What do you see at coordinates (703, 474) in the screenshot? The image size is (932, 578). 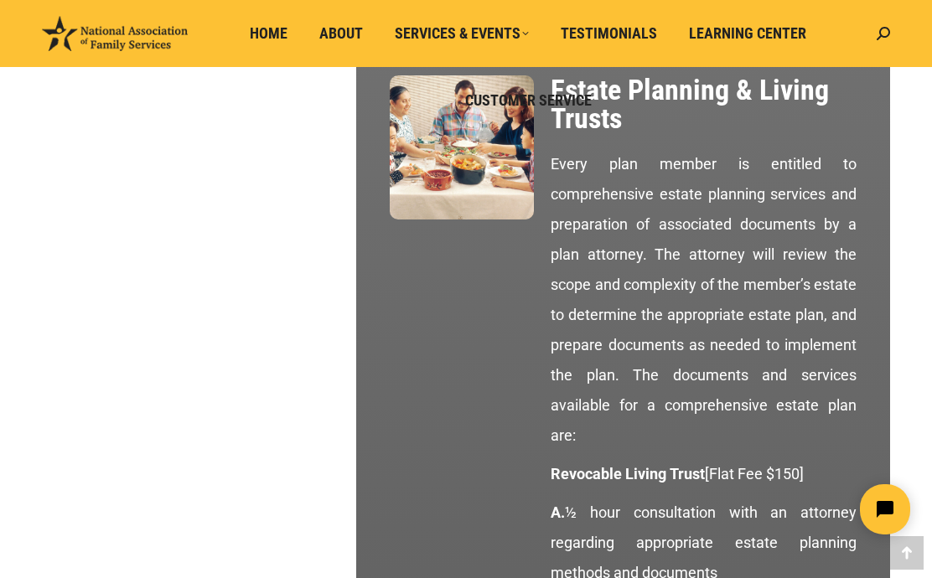 I see `p: [Flat Fee $150]` at bounding box center [703, 474].